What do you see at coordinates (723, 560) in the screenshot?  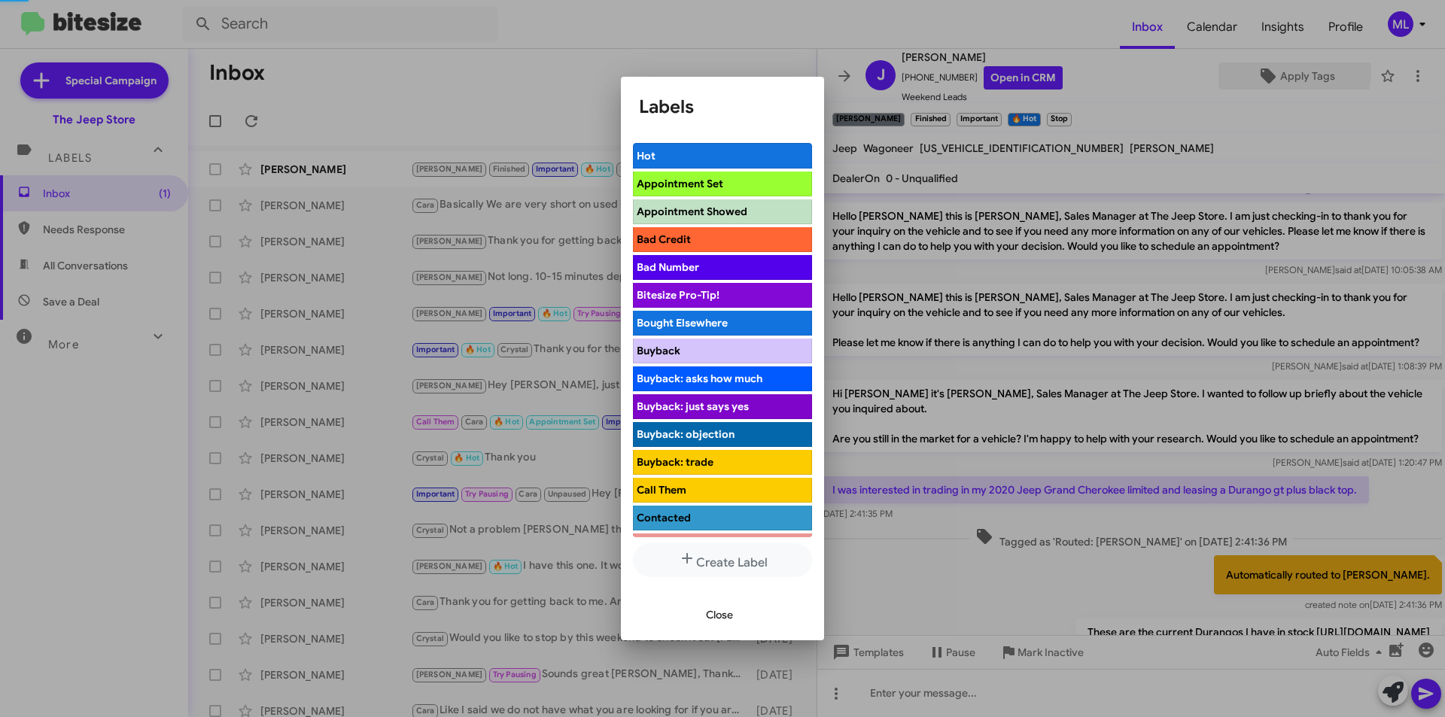 I see `button: Create Label` at bounding box center [723, 560].